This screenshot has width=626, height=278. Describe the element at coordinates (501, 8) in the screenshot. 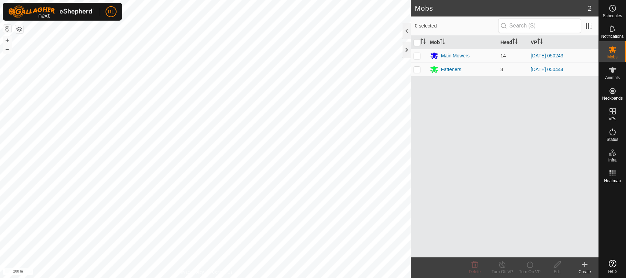

I see `h2: Mobs` at that location.